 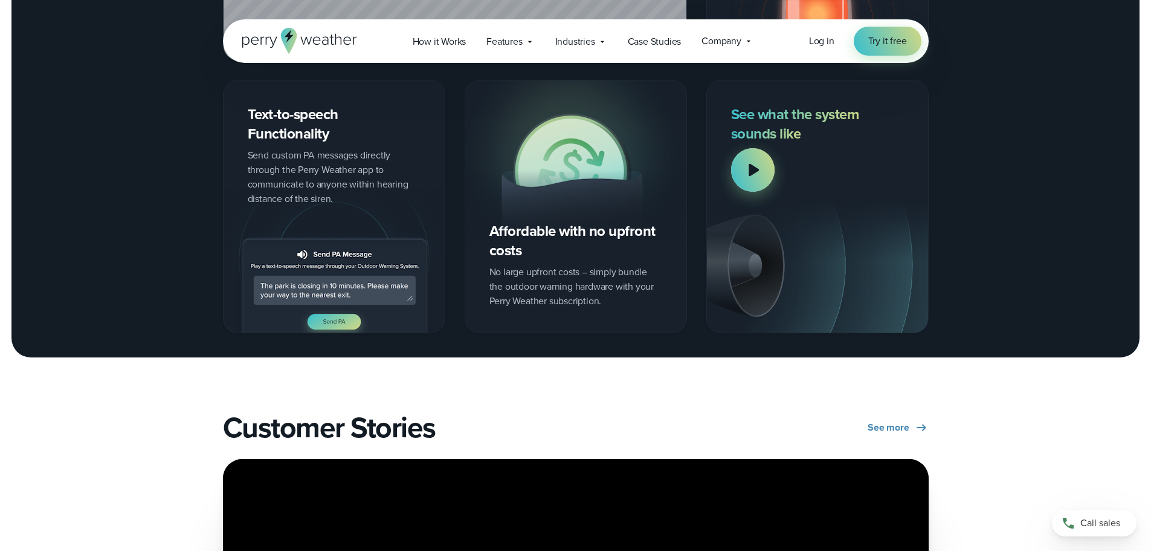 What do you see at coordinates (655, 41) in the screenshot?
I see `a: Case Studies` at bounding box center [655, 41].